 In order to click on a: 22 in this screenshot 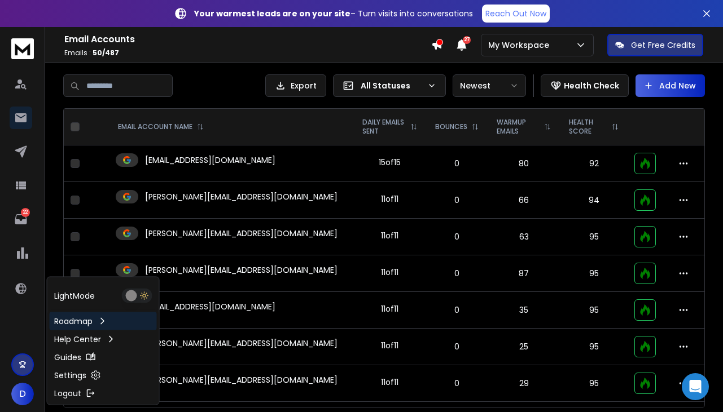, I will do `click(21, 220)`.